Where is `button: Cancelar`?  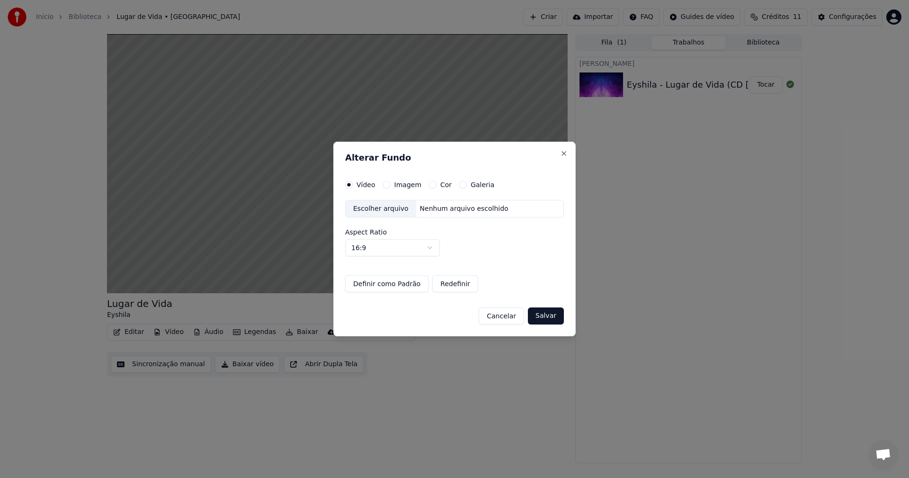
button: Cancelar is located at coordinates (502, 316).